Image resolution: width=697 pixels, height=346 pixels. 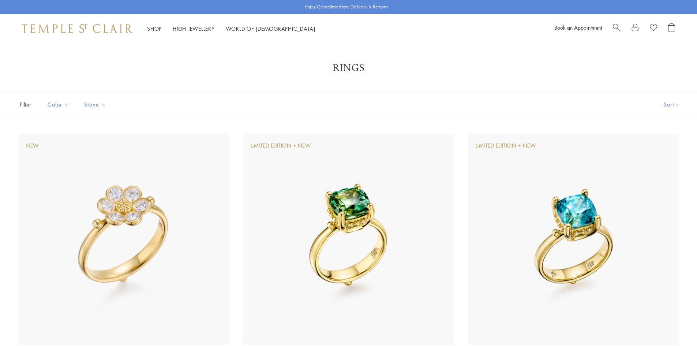 I want to click on h1: Rings, so click(x=349, y=68).